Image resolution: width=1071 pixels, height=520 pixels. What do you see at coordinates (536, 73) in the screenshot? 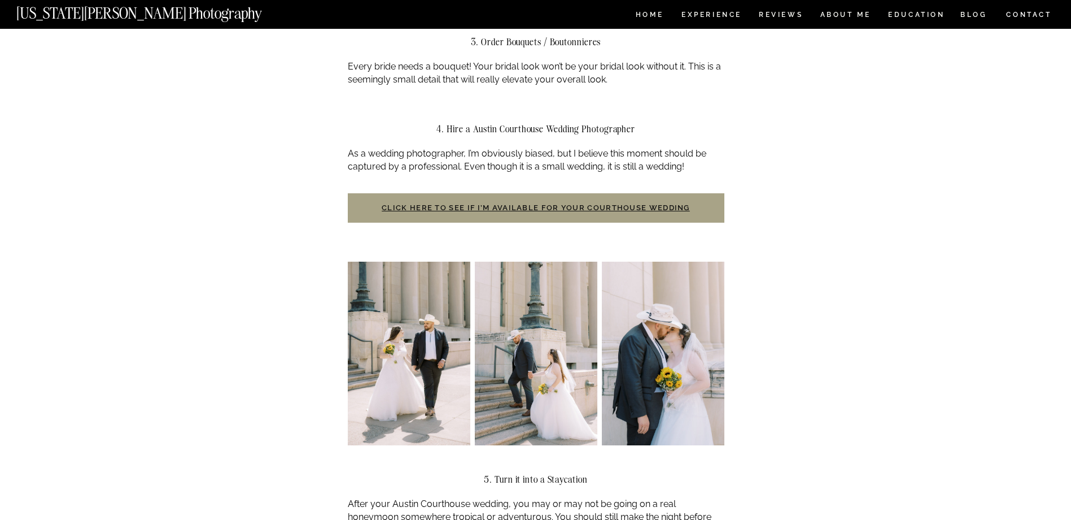
I see `p: Every bride needs a bouquet! Your bridal look won’t be your bridal look without it. This is a see...` at bounding box center [536, 73].